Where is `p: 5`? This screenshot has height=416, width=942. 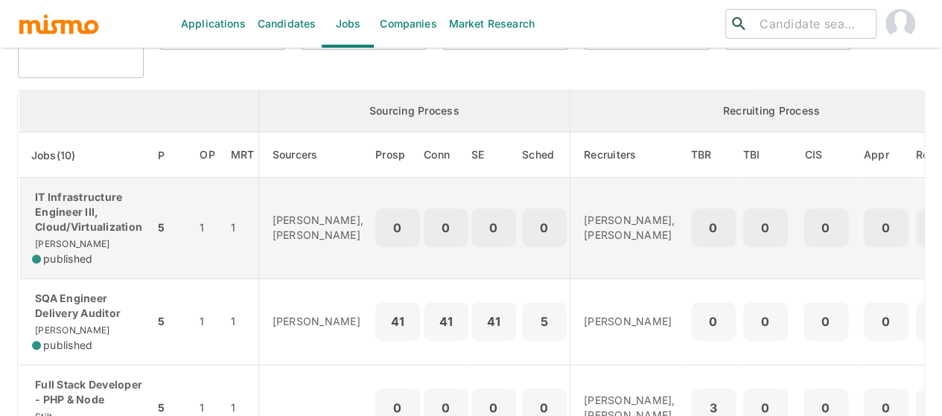
p: 5 is located at coordinates (544, 322).